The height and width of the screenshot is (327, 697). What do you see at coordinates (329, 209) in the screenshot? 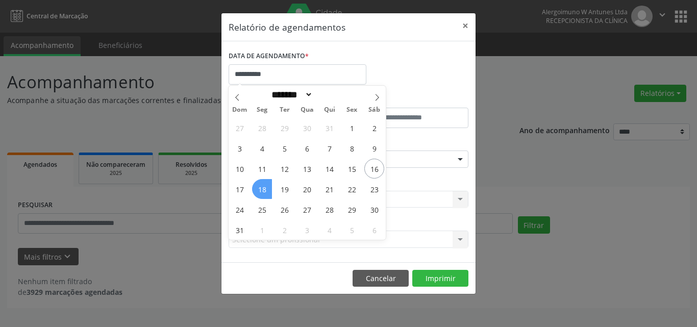
I see `span: Agosto 28, 2025` at bounding box center [329, 209].